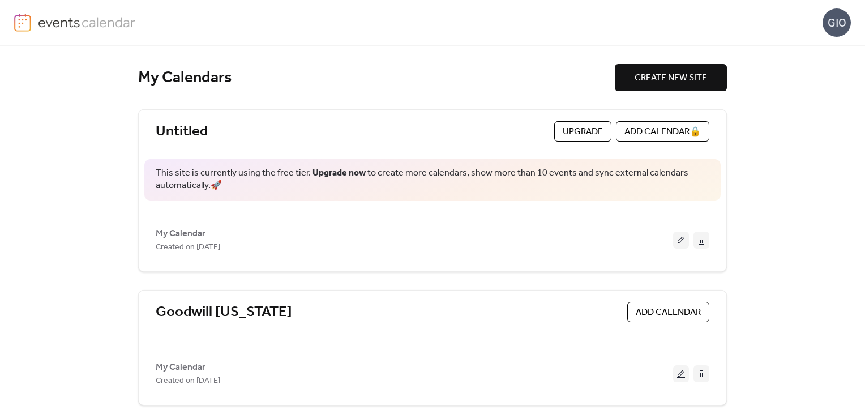  Describe the element at coordinates (339, 173) in the screenshot. I see `a: Upgrade now` at that location.